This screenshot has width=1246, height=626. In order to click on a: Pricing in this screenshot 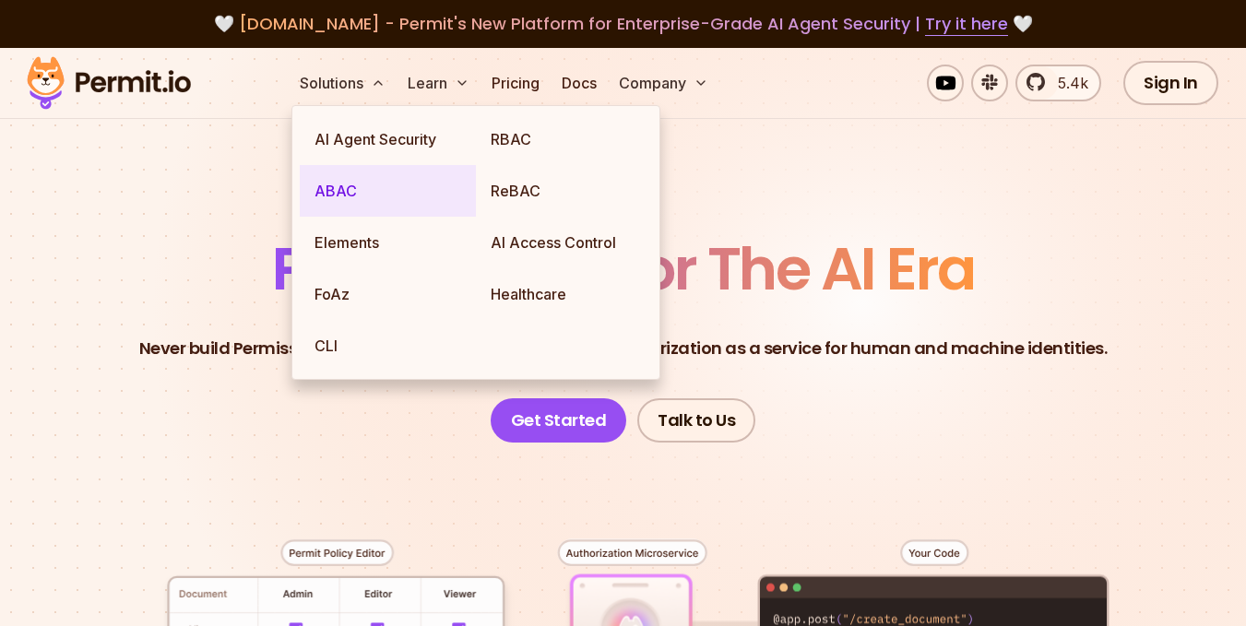, I will do `click(516, 83)`.